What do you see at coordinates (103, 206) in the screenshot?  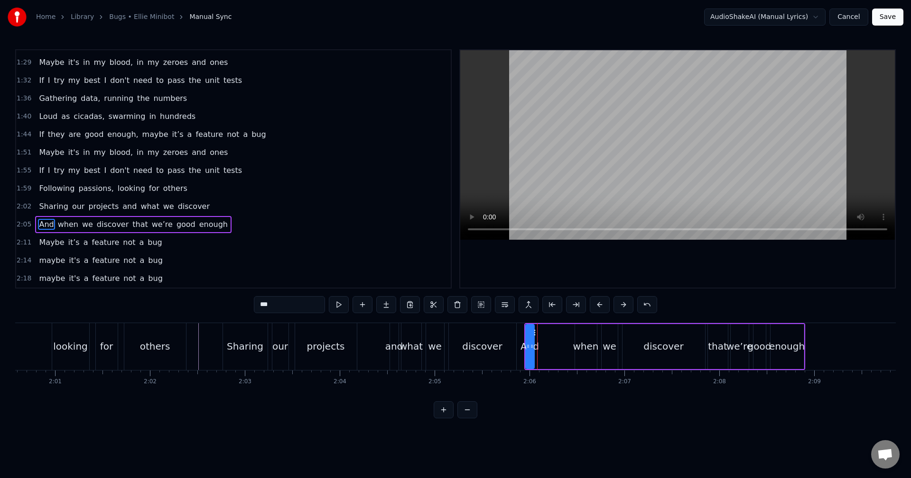 I see `span: projects` at bounding box center [103, 206].